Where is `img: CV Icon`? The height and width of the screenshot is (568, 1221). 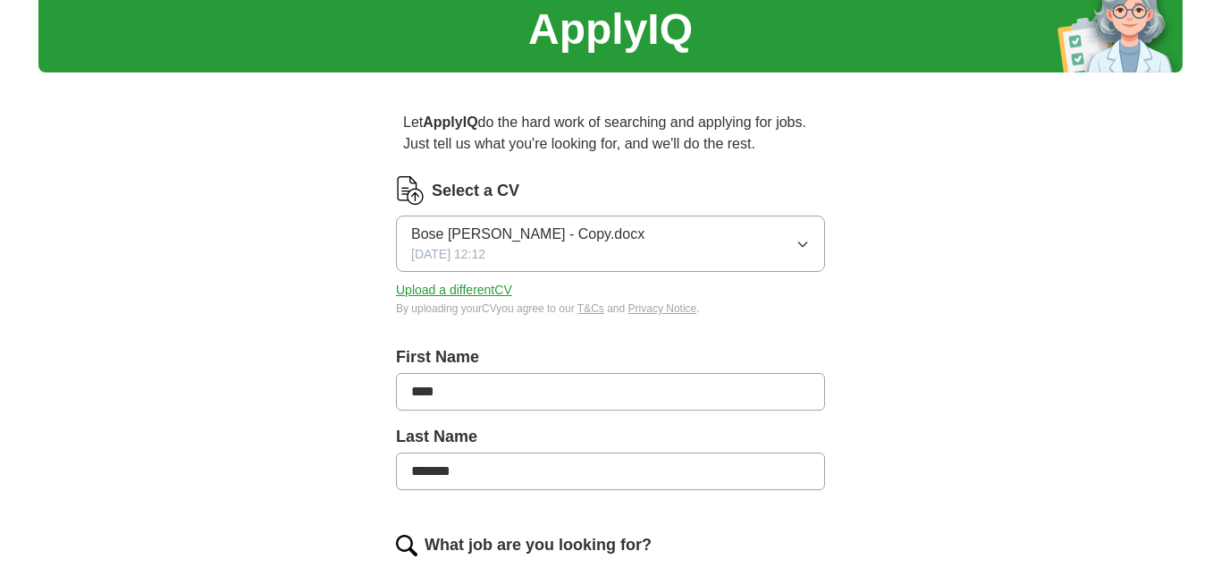
img: CV Icon is located at coordinates (410, 190).